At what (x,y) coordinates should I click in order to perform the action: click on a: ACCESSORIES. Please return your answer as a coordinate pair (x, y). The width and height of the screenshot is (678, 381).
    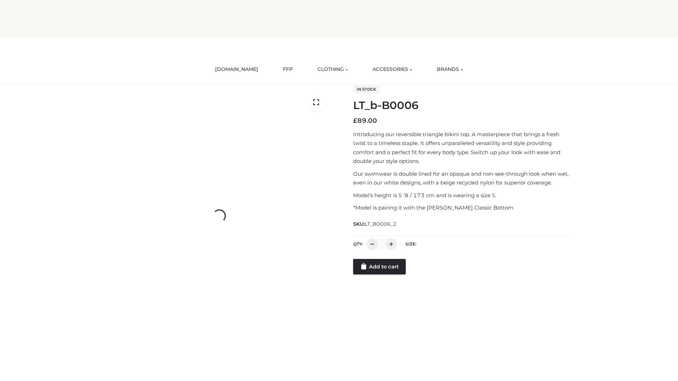
    Looking at the image, I should click on (392, 70).